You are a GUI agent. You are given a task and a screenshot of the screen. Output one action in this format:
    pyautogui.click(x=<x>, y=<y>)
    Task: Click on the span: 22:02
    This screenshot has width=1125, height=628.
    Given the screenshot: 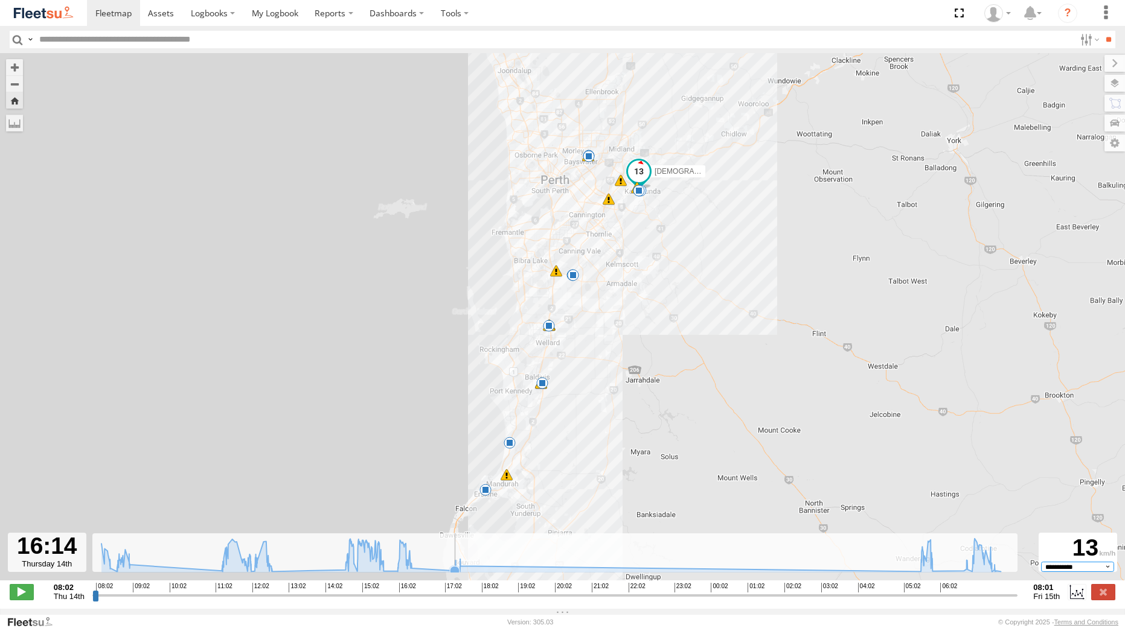 What is the action you would take?
    pyautogui.click(x=637, y=588)
    